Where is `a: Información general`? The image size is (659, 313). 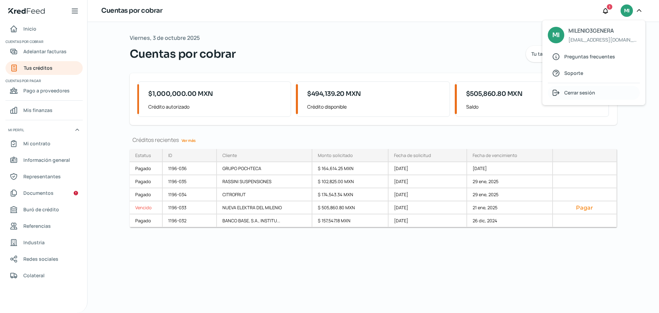 a: Información general is located at coordinates (44, 160).